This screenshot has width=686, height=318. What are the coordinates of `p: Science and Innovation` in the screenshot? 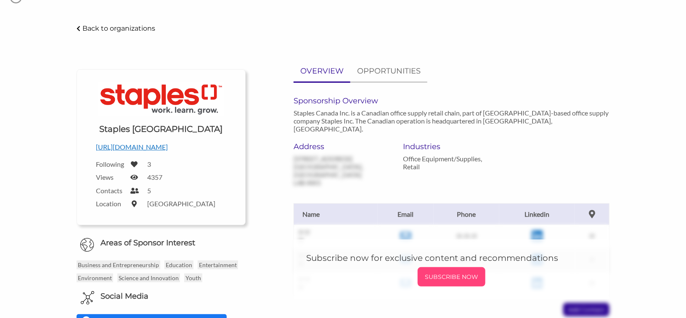 It's located at (148, 278).